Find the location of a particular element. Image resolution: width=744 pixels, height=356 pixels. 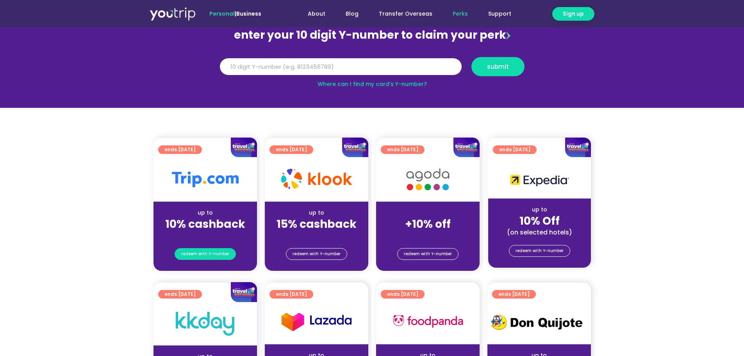

span: submit is located at coordinates (498, 66).